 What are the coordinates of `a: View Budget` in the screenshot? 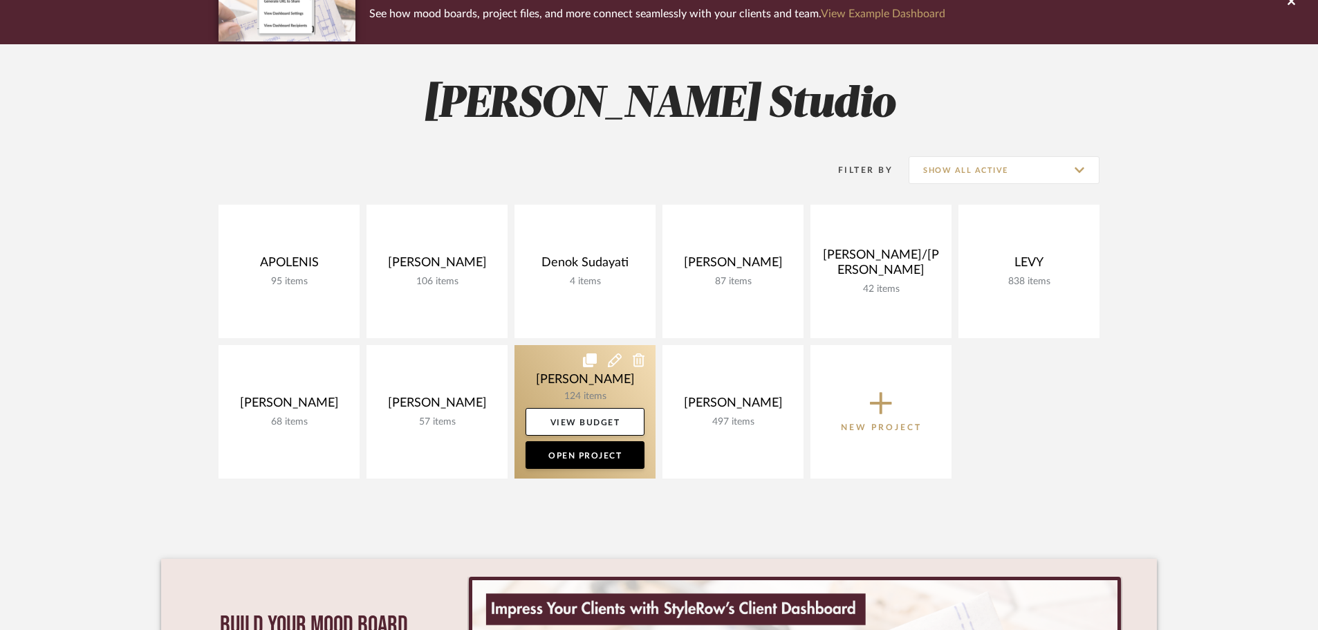 It's located at (585, 422).